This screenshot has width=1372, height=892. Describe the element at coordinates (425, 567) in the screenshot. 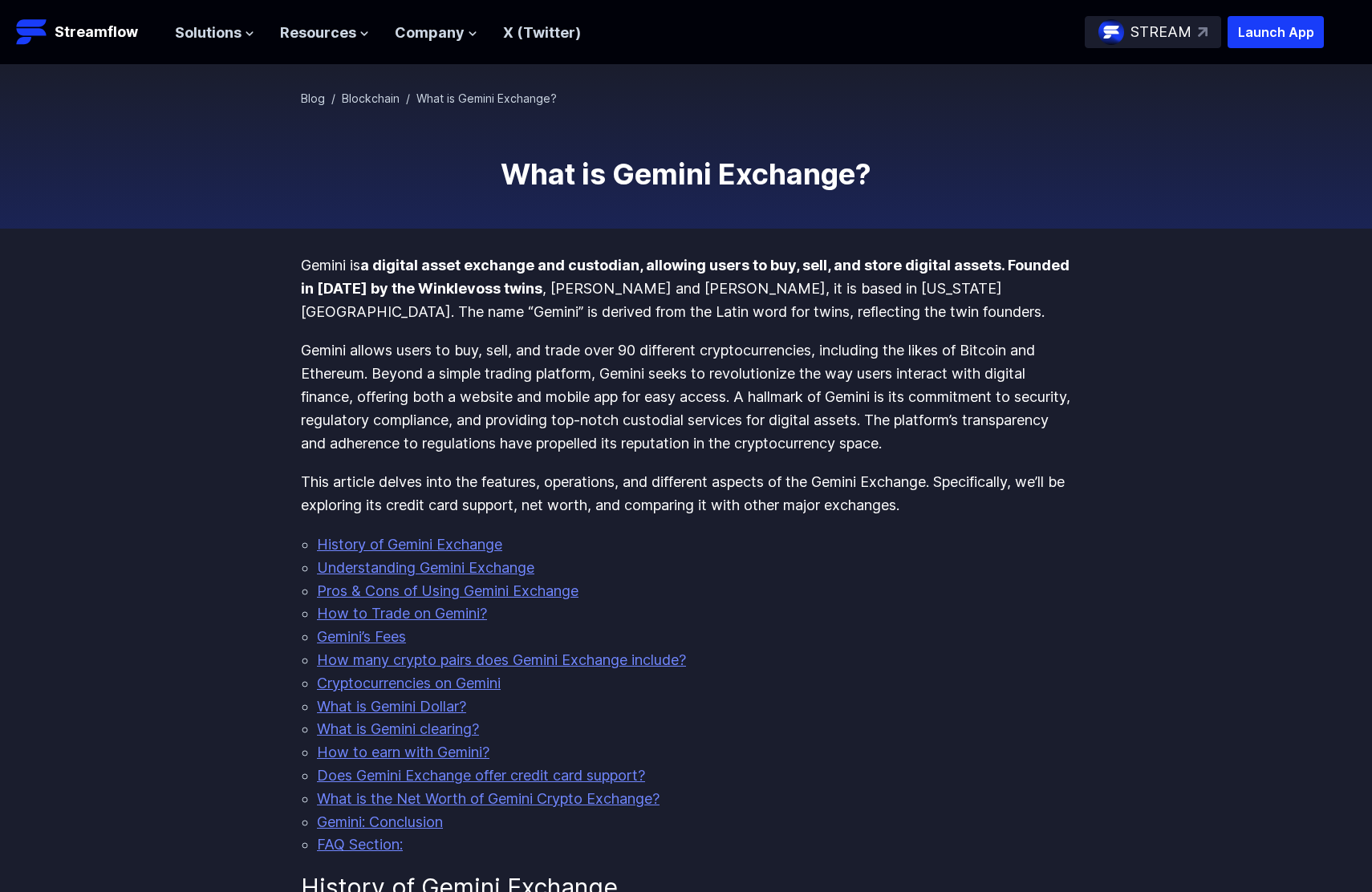

I see `a: Understanding Gemini Exchange` at that location.